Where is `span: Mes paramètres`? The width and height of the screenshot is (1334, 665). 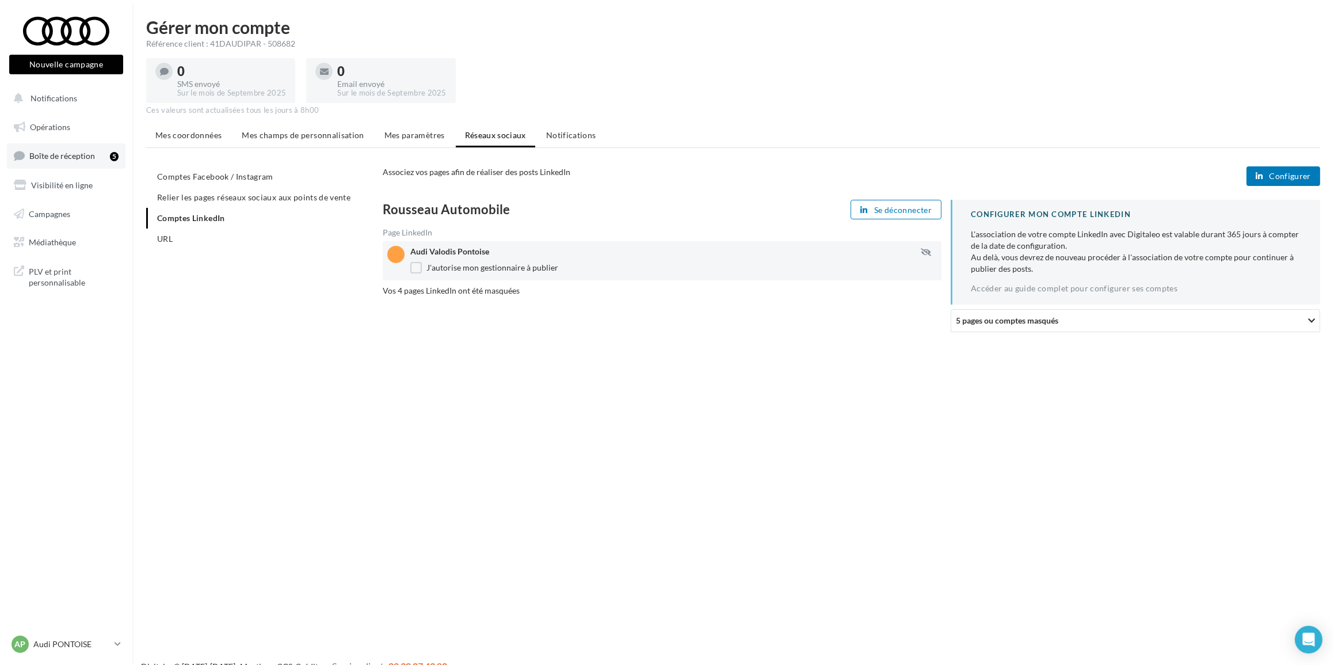 span: Mes paramètres is located at coordinates (414, 135).